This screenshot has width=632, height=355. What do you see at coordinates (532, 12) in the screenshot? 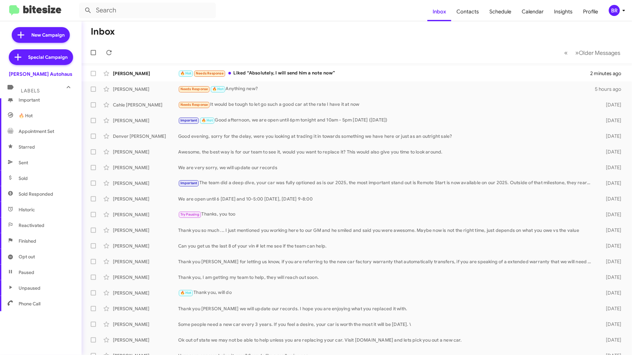
I see `span: Calendar` at bounding box center [532, 12].